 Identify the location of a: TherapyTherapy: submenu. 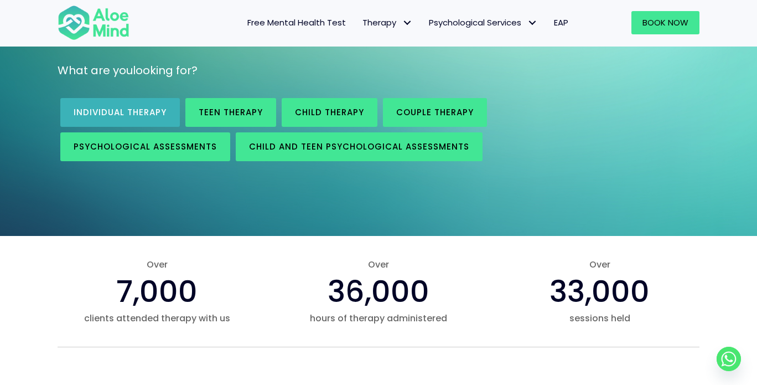
(387, 23).